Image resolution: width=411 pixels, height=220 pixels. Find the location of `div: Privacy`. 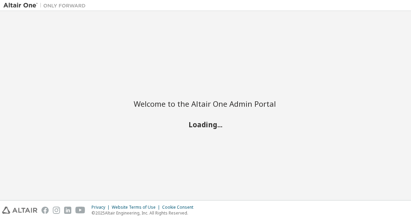

div: Privacy is located at coordinates (101, 208).